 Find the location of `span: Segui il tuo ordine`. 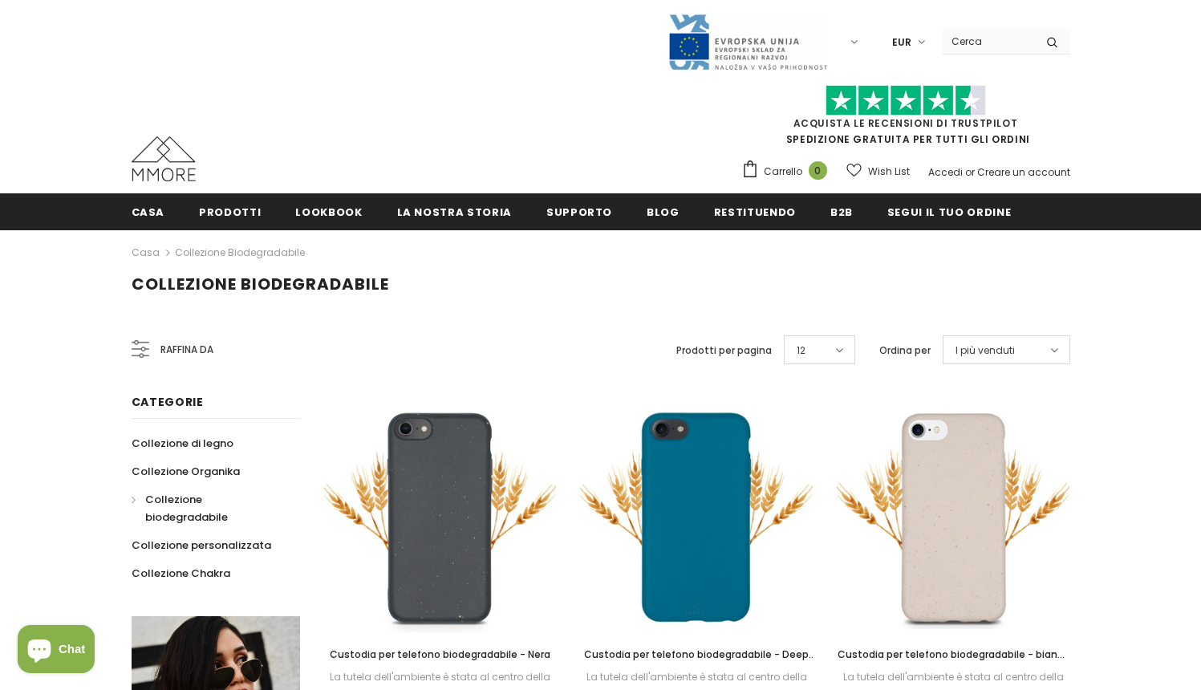

span: Segui il tuo ordine is located at coordinates (949, 212).